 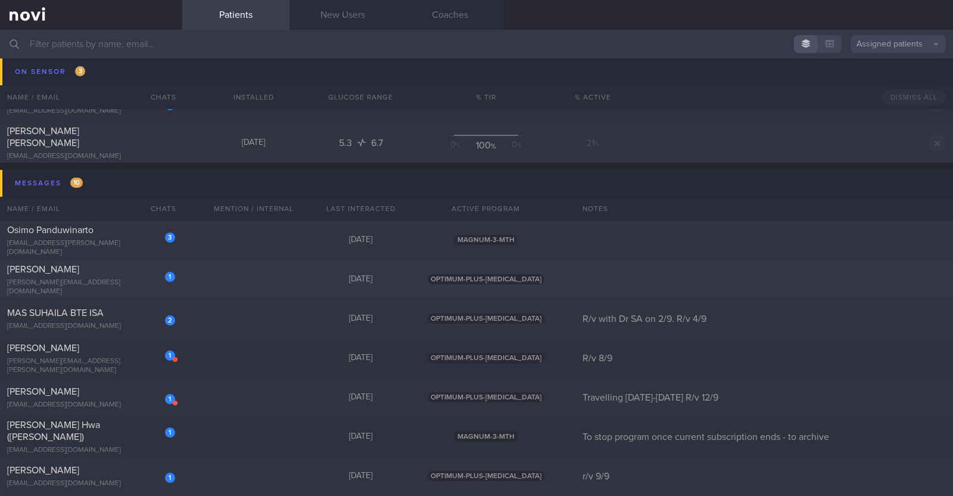 What do you see at coordinates (377, 143) in the screenshot?
I see `span: 6.7` at bounding box center [377, 143].